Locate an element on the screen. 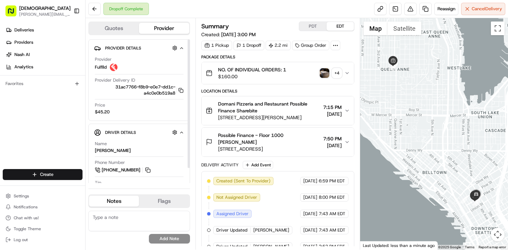 The width and height of the screenshot is (508, 250). div: Last Updated: less than a minute ago is located at coordinates (398, 246).